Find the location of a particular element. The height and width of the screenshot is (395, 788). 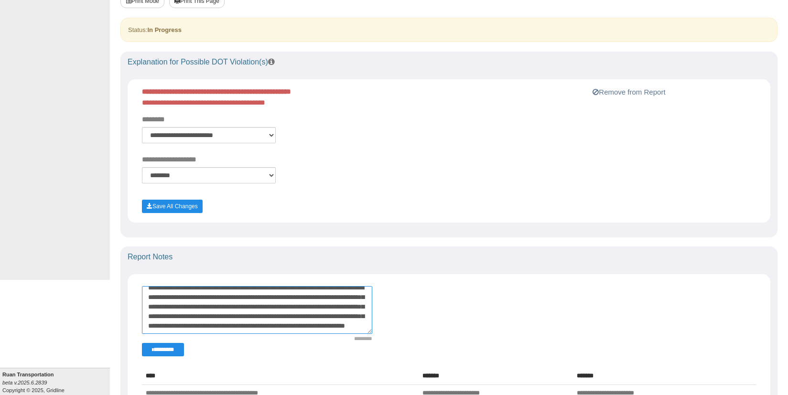

div: Status: is located at coordinates (449, 30).